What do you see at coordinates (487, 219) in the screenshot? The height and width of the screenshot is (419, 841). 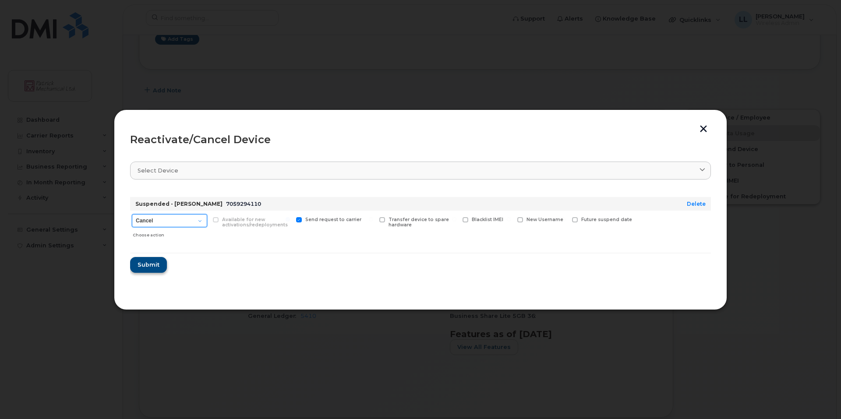 I see `span: Blacklist IMEI` at bounding box center [487, 219].